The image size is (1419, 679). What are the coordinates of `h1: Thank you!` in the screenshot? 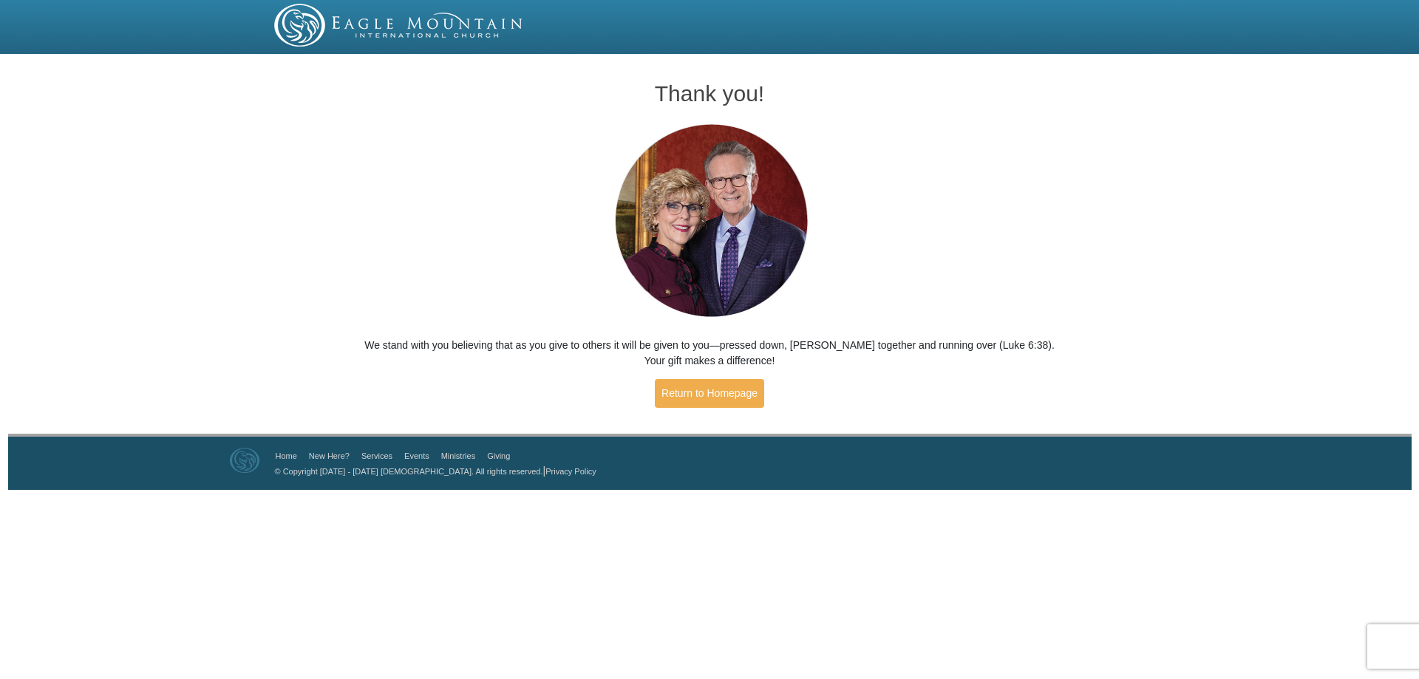 It's located at (710, 93).